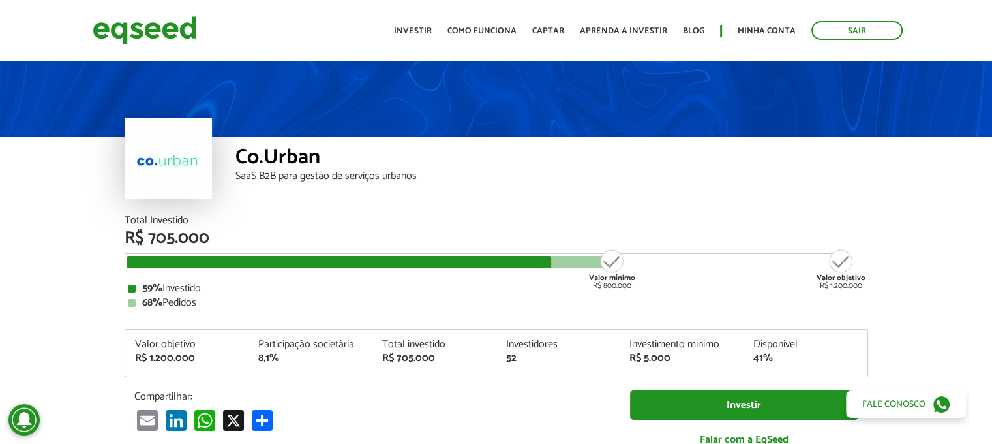 This screenshot has width=992, height=444. I want to click on div: 41%, so click(806, 358).